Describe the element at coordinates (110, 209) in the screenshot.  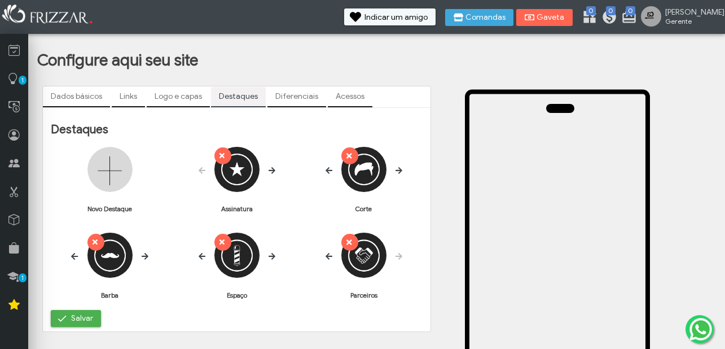
I see `h5: Novo Destaque` at that location.